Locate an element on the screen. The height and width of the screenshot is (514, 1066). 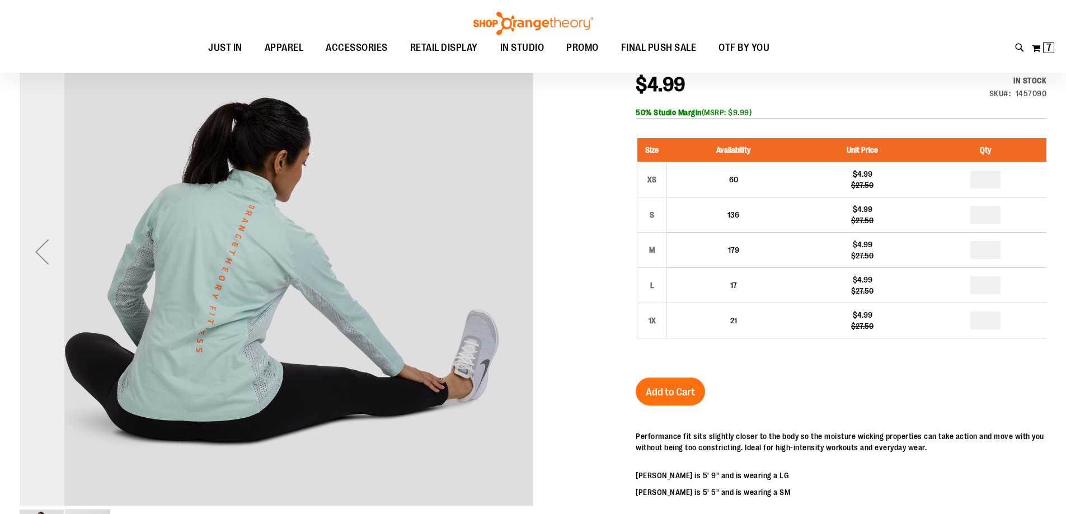
div: L is located at coordinates (652, 285).